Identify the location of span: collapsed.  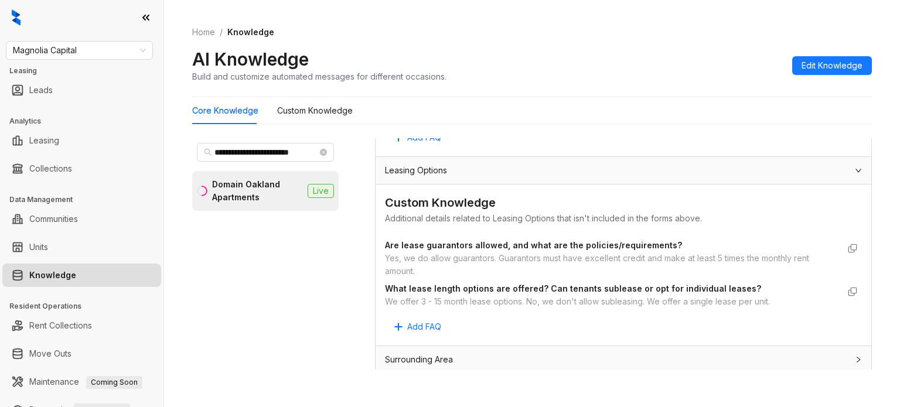
(859, 360).